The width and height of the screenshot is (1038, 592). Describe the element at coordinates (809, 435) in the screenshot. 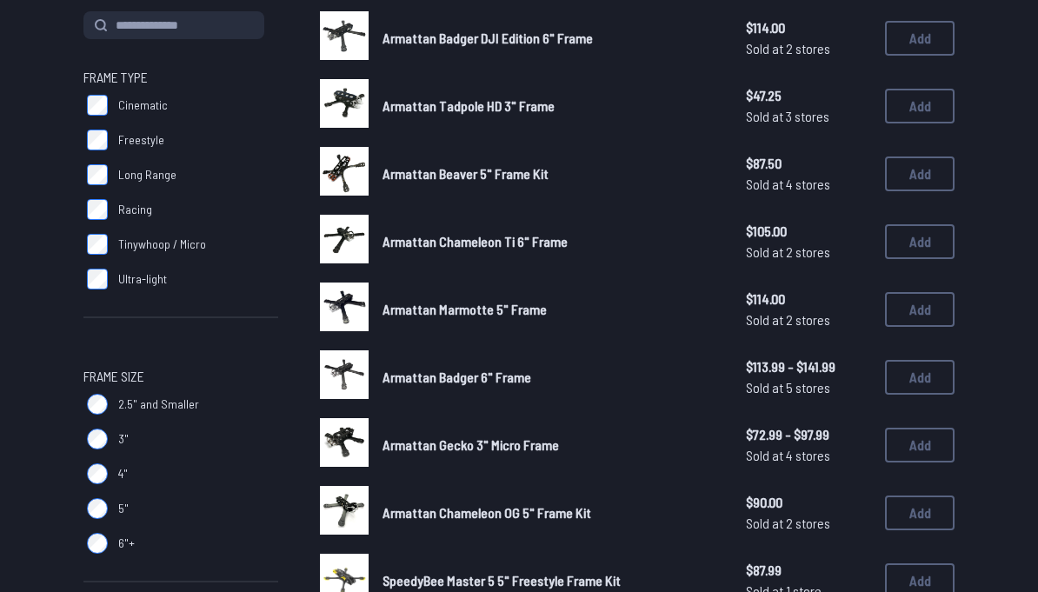

I see `span: $72.99 - $97.99` at that location.